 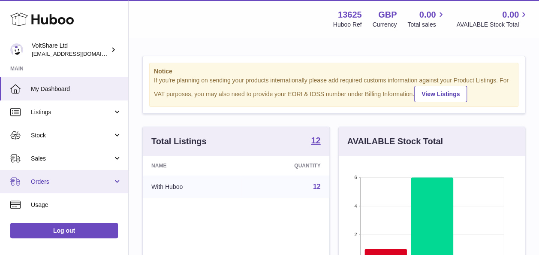 What do you see at coordinates (333, 89) in the screenshot?
I see `div: If you're planning on sending your products internationally please add required customs informati...` at bounding box center [333, 89].